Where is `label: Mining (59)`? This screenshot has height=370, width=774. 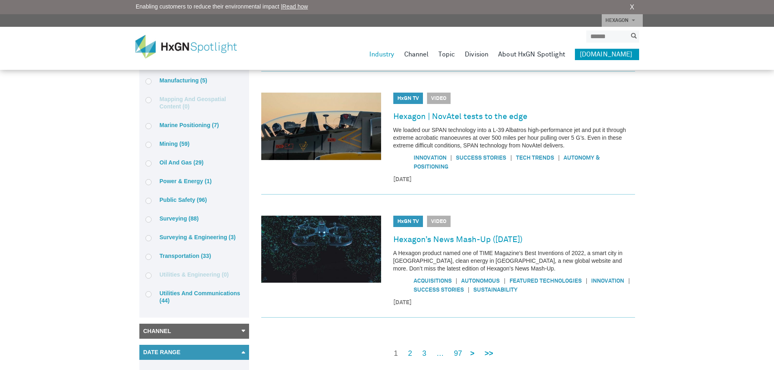 label: Mining (59) is located at coordinates (194, 144).